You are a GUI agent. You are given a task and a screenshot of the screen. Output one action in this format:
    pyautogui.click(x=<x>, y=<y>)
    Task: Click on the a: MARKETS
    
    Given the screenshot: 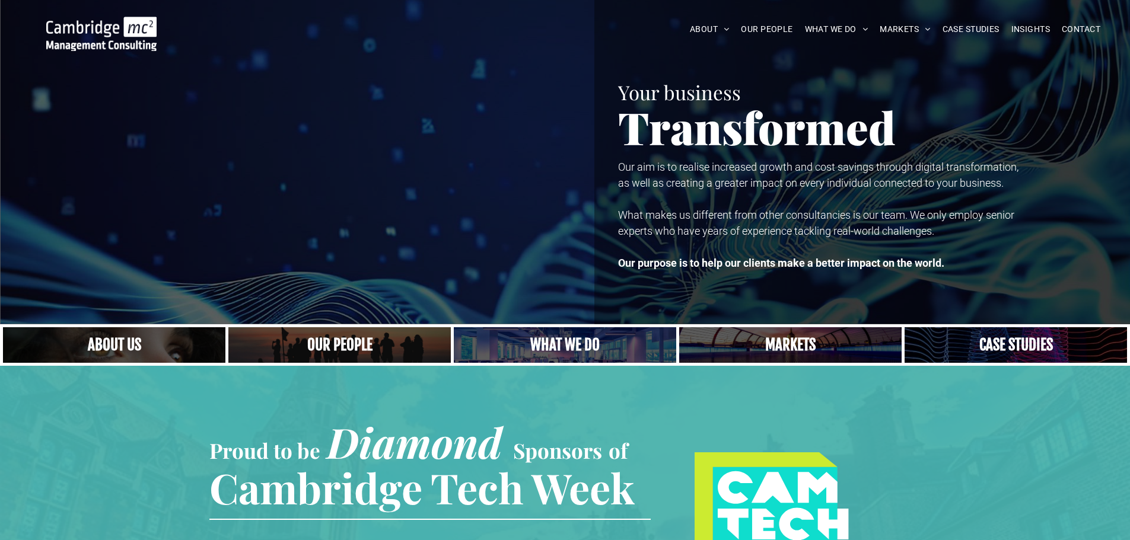 What is the action you would take?
    pyautogui.click(x=905, y=29)
    